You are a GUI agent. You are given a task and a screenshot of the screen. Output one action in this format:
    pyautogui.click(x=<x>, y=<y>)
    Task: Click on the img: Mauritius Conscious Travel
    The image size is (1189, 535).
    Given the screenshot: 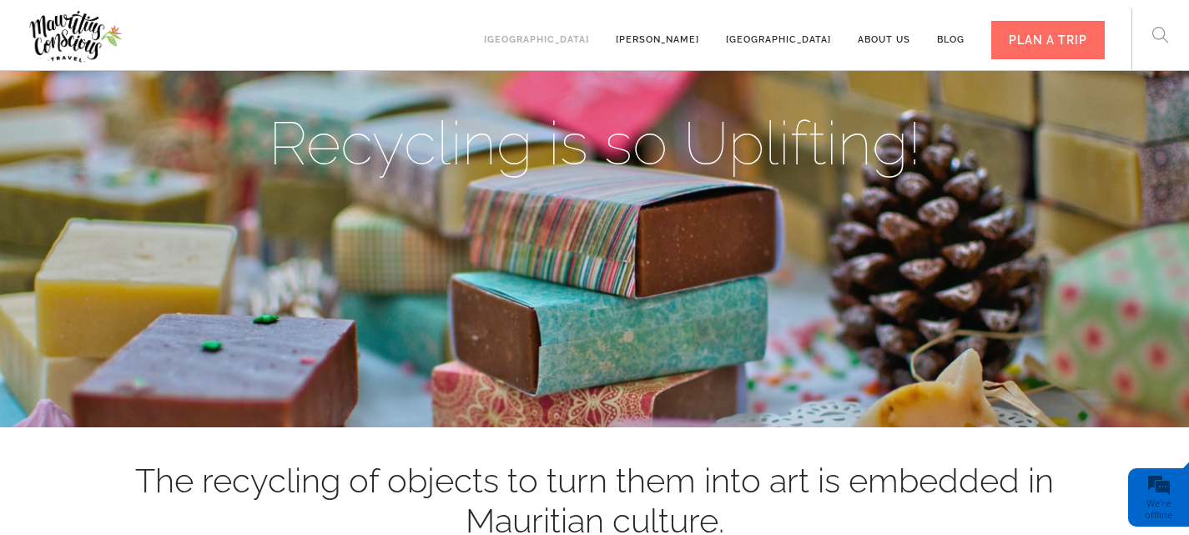 What is the action you would take?
    pyautogui.click(x=75, y=36)
    